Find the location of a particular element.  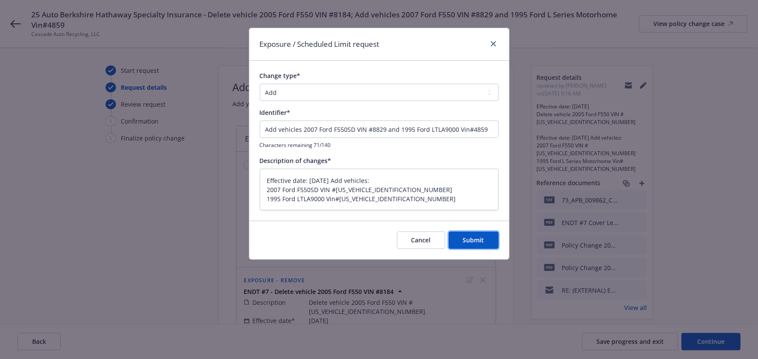

button: Submit is located at coordinates (473, 241).